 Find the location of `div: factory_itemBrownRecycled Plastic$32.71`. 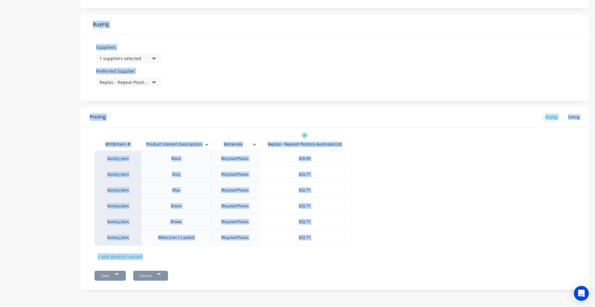

div: factory_itemBrownRecycled Plastic$32.71 is located at coordinates (223, 222).